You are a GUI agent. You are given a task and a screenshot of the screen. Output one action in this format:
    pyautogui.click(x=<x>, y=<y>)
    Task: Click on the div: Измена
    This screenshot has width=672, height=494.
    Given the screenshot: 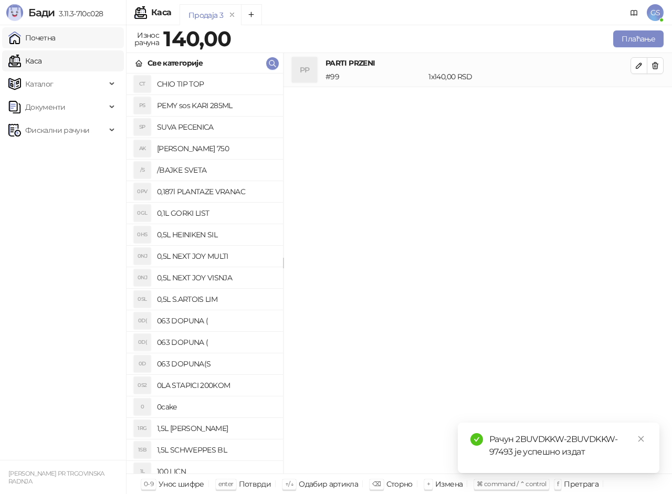 What is the action you would take?
    pyautogui.click(x=449, y=484)
    